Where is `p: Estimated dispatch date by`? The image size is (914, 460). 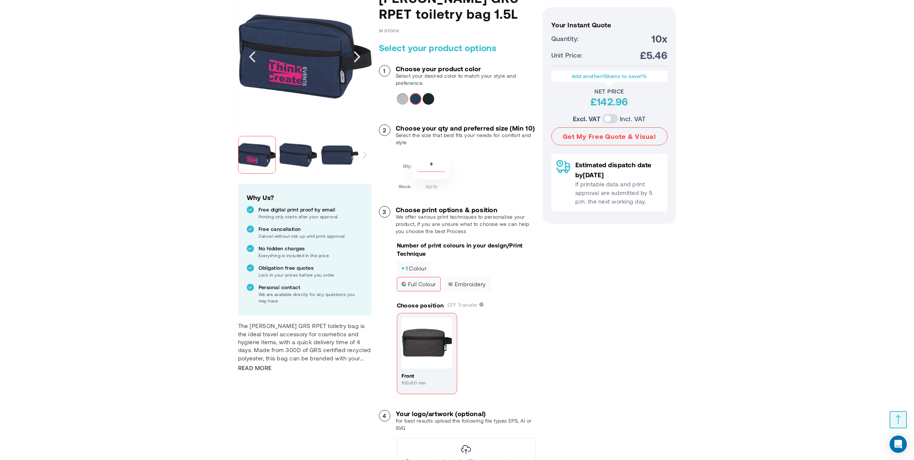 p: Estimated dispatch date by is located at coordinates (619, 170).